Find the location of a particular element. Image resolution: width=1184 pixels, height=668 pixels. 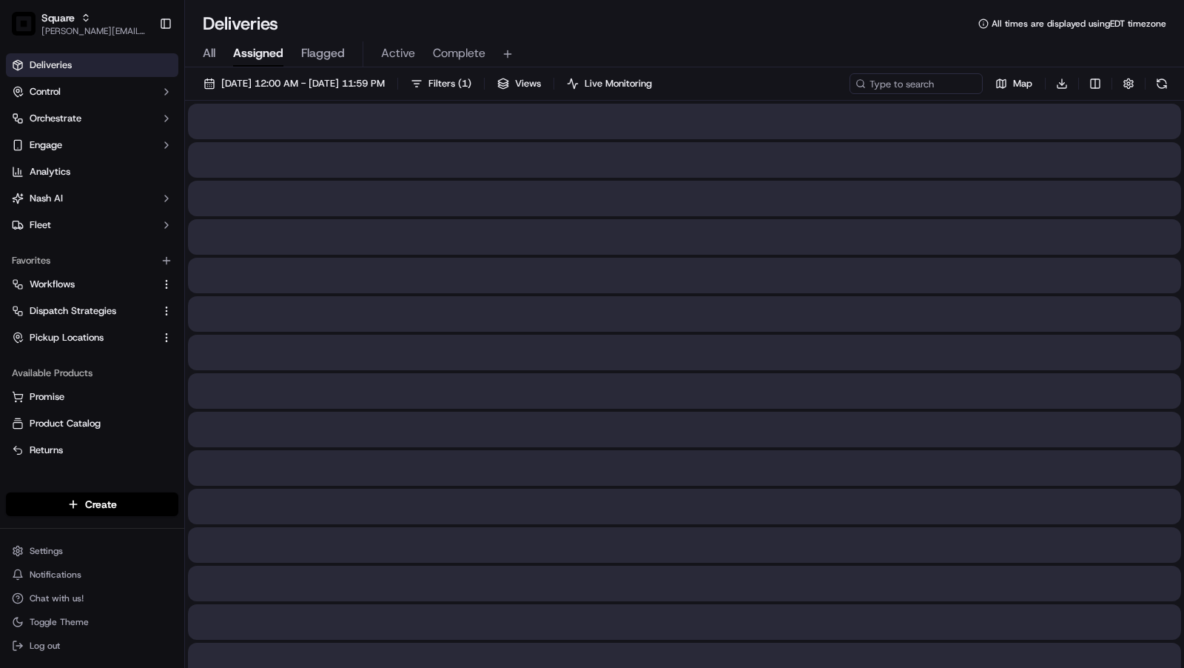

a: Workflows is located at coordinates (83, 284).